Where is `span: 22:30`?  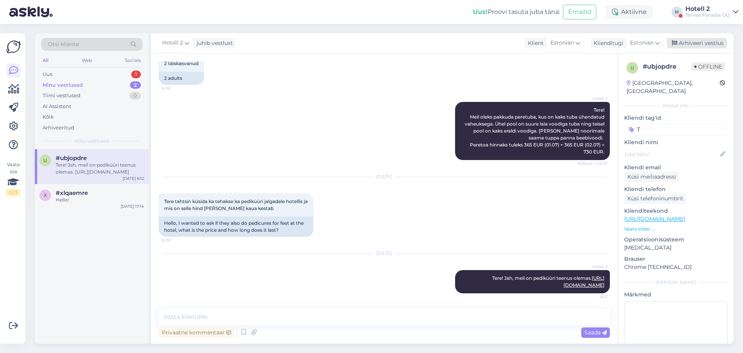 span: 22:30 is located at coordinates (175, 240).